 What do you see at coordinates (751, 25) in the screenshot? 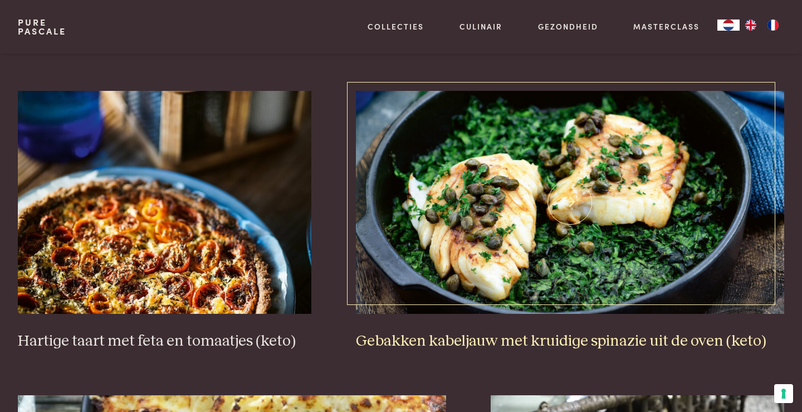
I see `aside: Language selected: Nederlands` at bounding box center [751, 25].